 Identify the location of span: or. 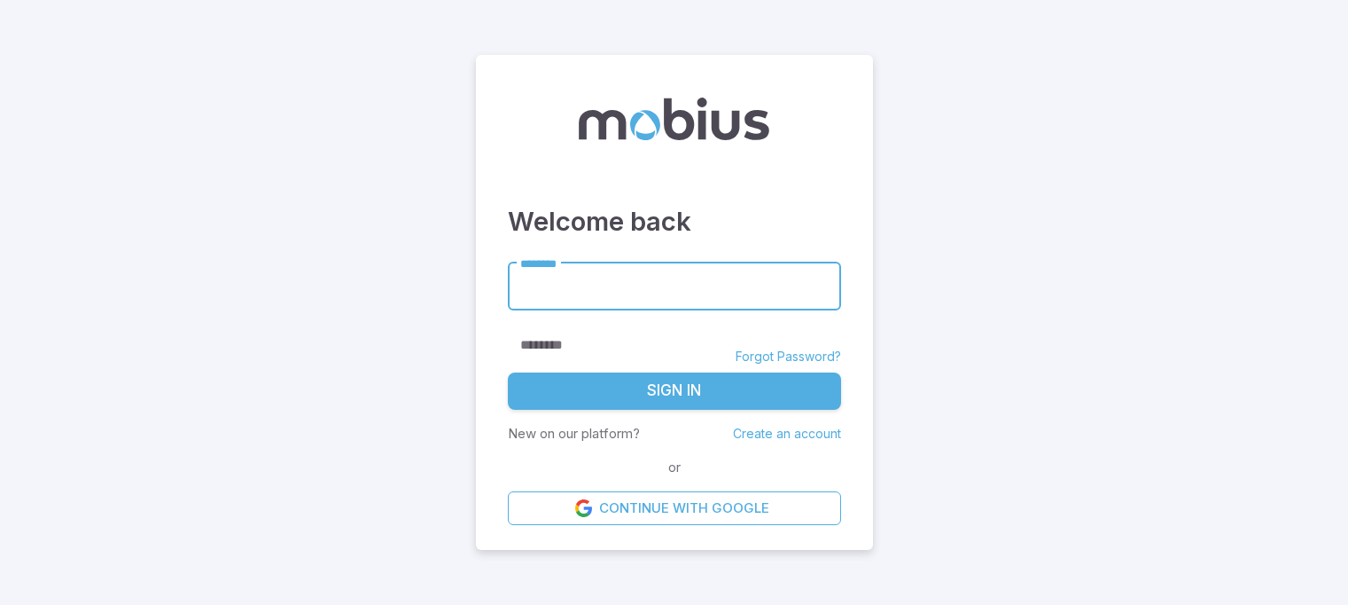
(675, 467).